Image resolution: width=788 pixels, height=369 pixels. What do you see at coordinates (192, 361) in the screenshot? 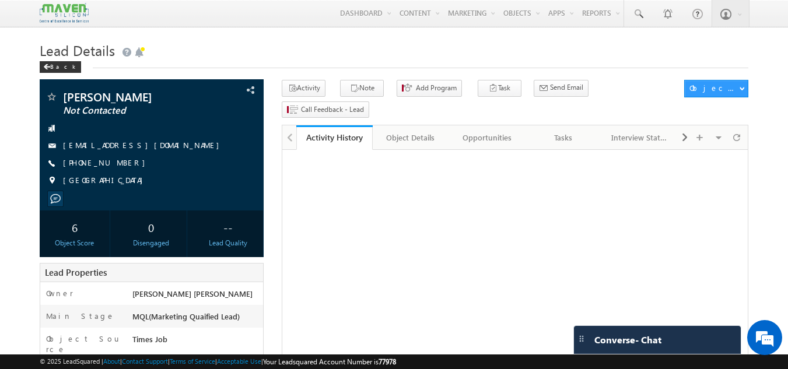
I see `a: Terms of Service` at bounding box center [192, 361].